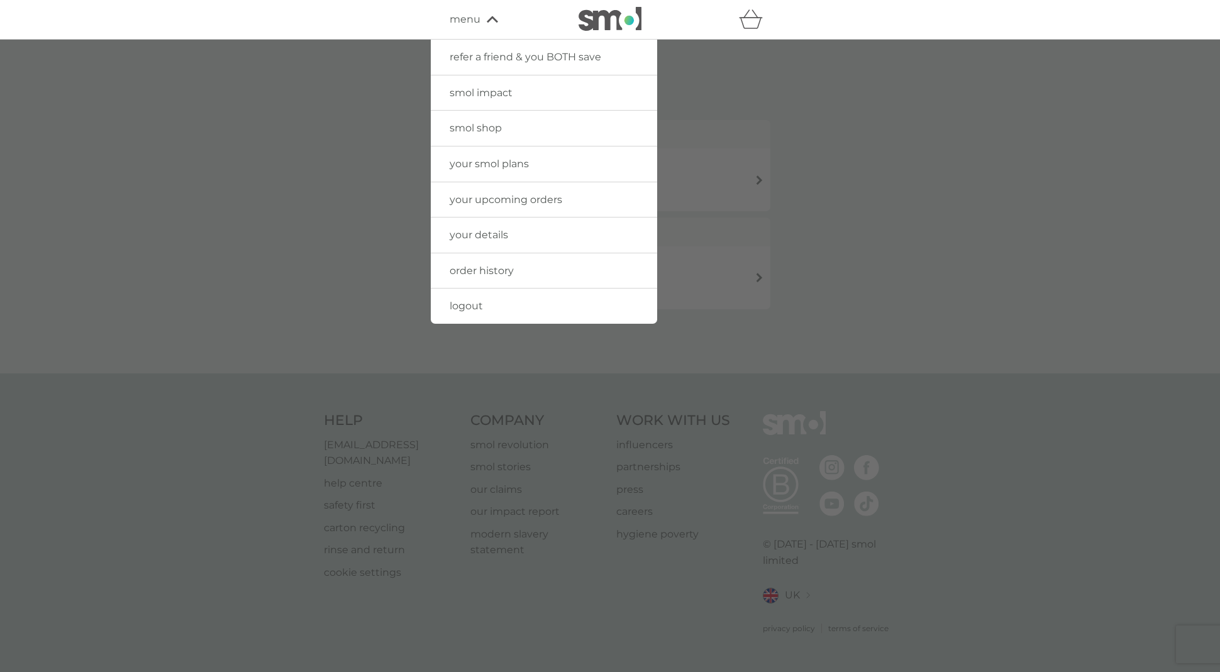 This screenshot has width=1220, height=672. Describe the element at coordinates (544, 93) in the screenshot. I see `a: smol impact` at that location.